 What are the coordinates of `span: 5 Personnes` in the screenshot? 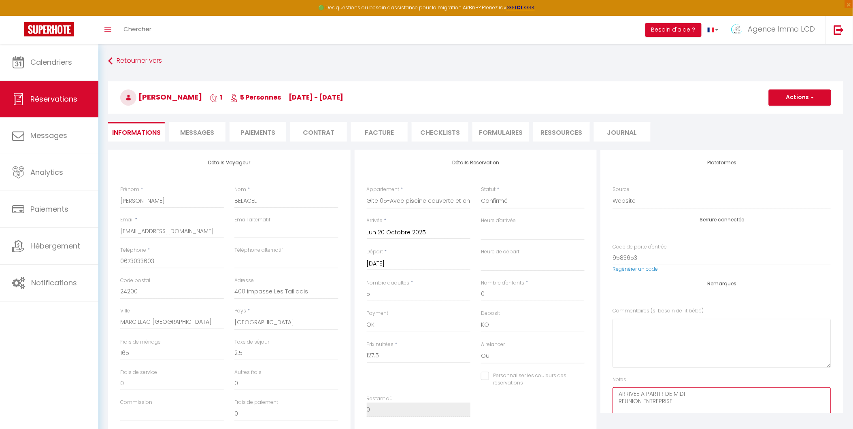 It's located at (255, 97).